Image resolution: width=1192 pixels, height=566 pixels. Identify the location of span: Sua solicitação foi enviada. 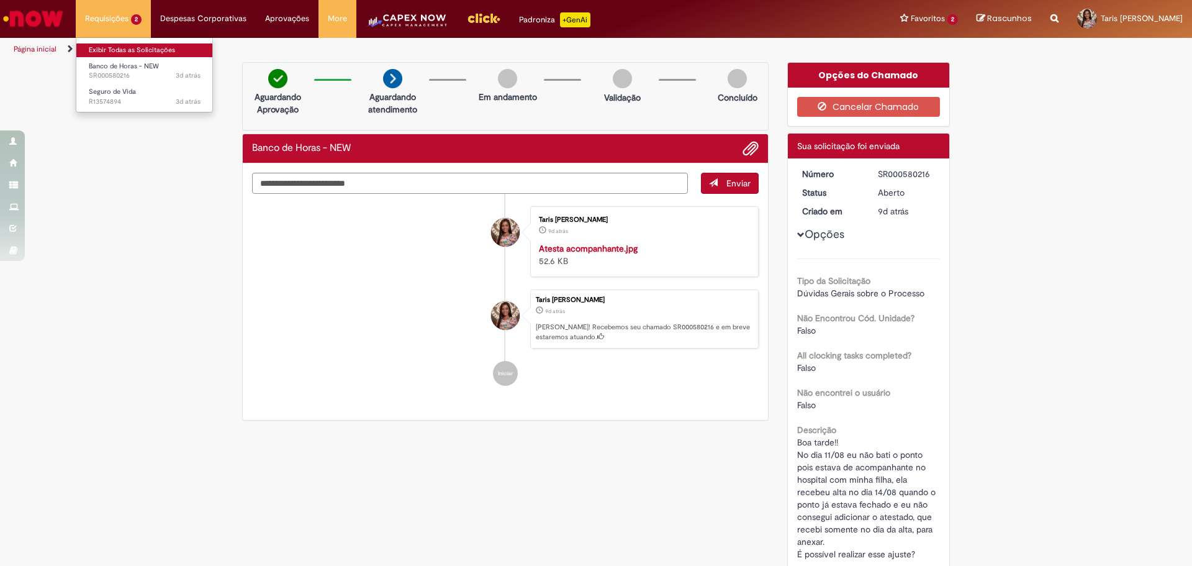
(848, 146).